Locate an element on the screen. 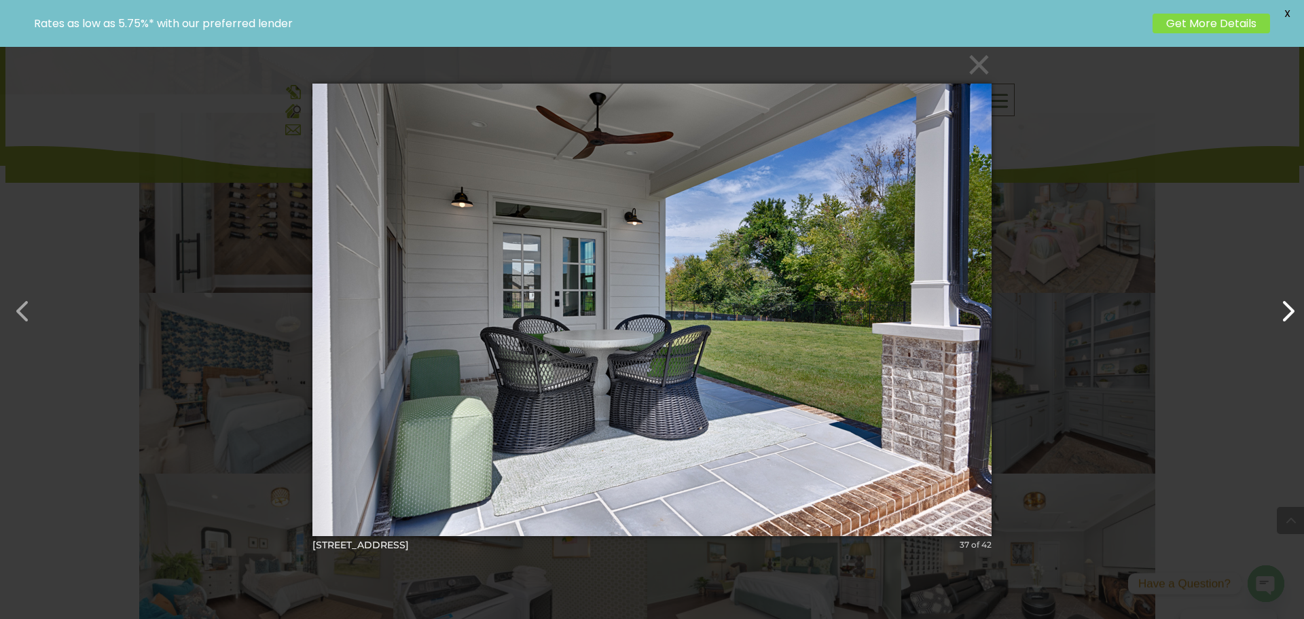  div: 37 of 42 is located at coordinates (975, 545).